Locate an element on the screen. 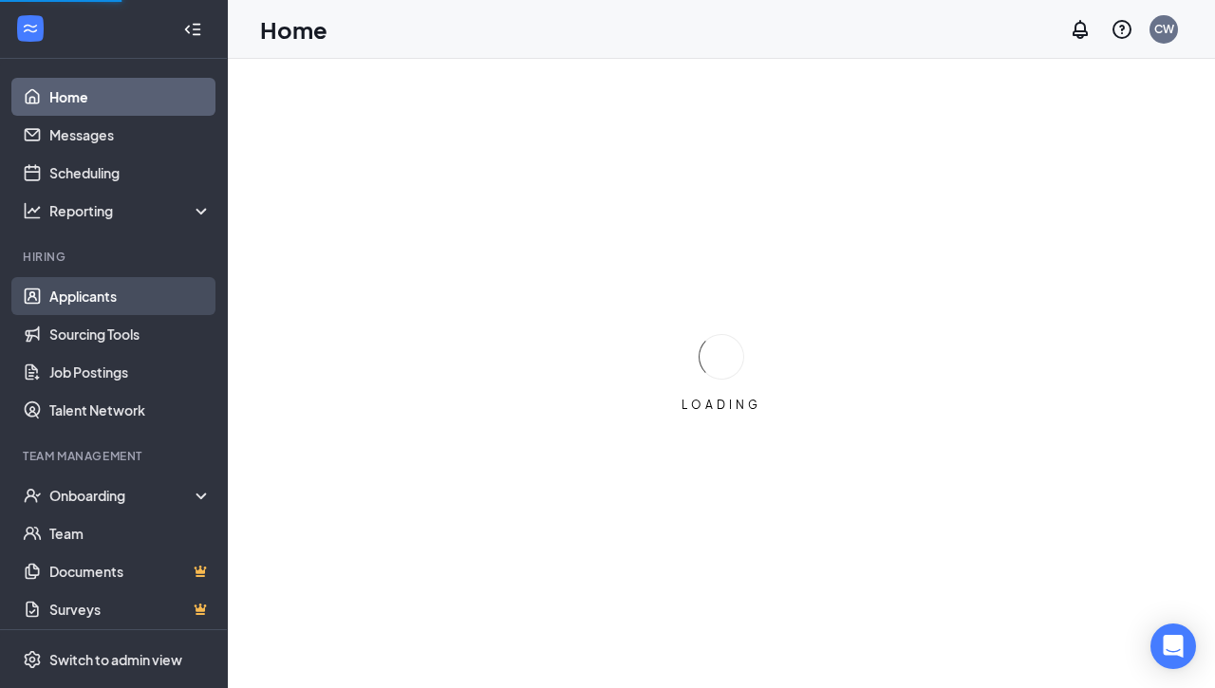  div: LOADING is located at coordinates (721, 404).